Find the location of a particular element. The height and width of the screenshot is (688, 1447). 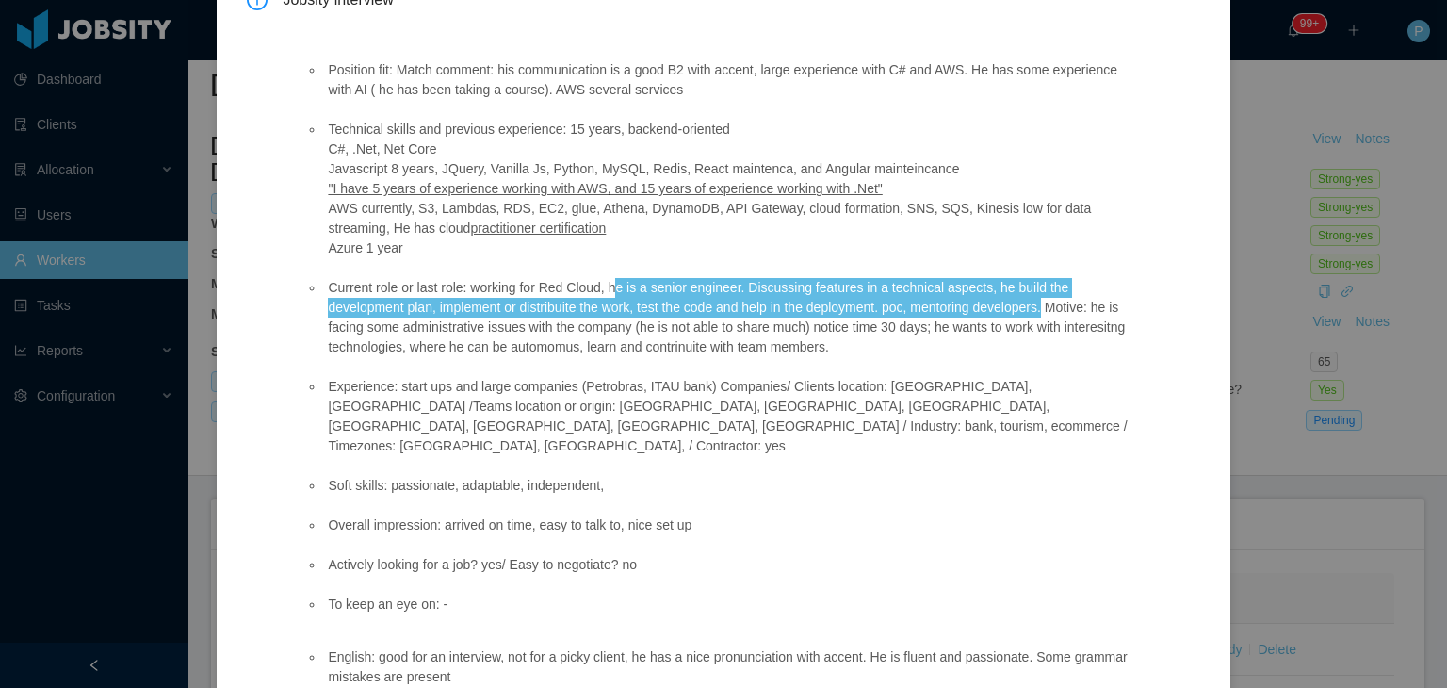

li: Actively looking for a job? yes/ Easy to negotiate? no is located at coordinates (731, 564).